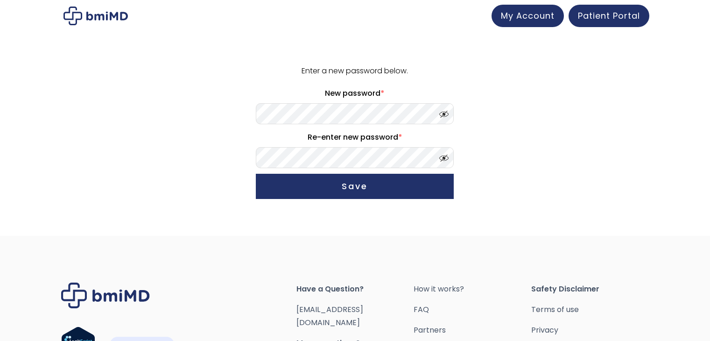 Image resolution: width=710 pixels, height=341 pixels. I want to click on a: Partners, so click(472, 330).